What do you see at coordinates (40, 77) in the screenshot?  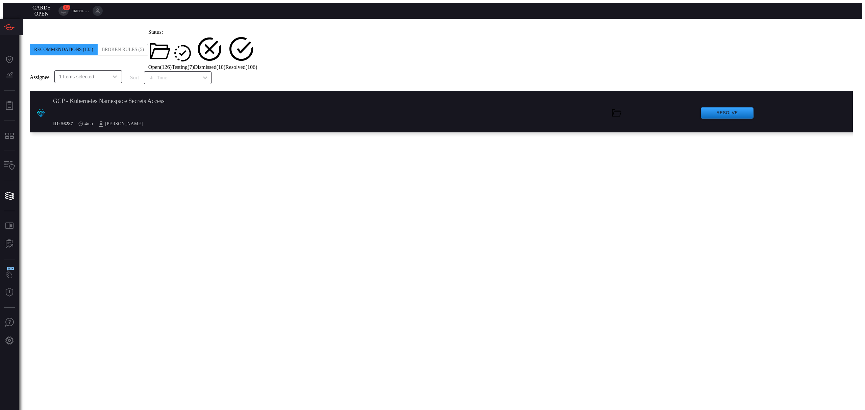 I see `span: Assignee` at bounding box center [40, 77].